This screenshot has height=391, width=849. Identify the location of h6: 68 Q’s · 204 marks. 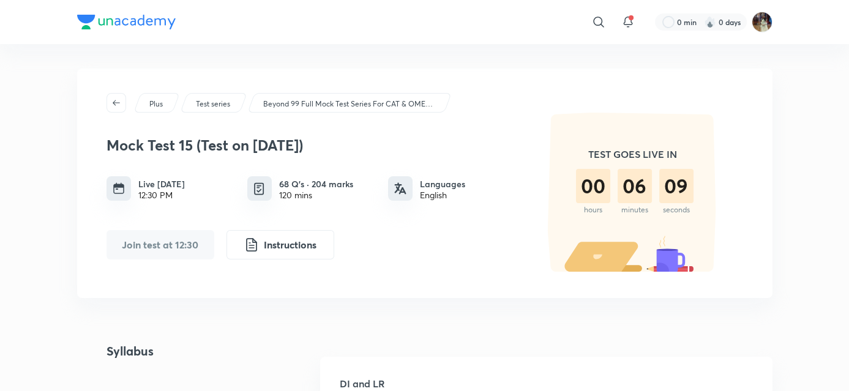
(316, 184).